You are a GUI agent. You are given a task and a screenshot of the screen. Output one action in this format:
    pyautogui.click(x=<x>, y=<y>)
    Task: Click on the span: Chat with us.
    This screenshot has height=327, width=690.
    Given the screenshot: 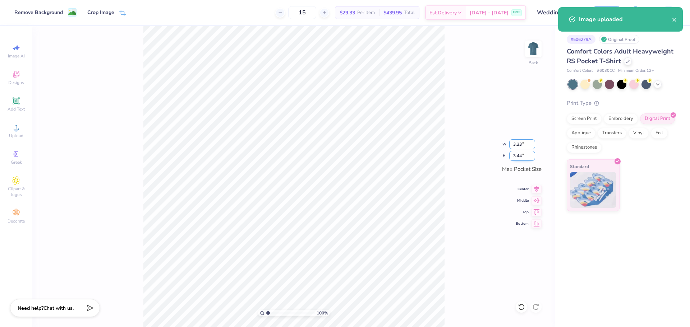 What is the action you would take?
    pyautogui.click(x=59, y=308)
    